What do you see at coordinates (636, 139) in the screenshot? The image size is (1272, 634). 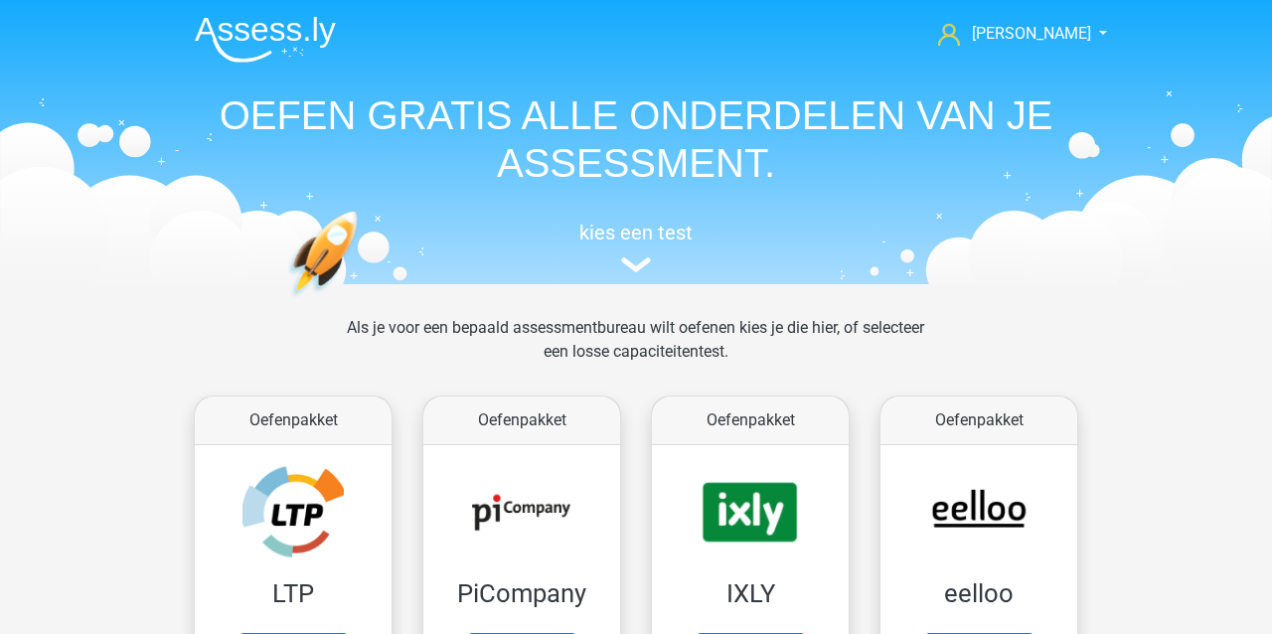 I see `h1: OEFEN GRATIS ALLE ONDERDELEN VAN JE ASSESSMENT.` at bounding box center [636, 139].